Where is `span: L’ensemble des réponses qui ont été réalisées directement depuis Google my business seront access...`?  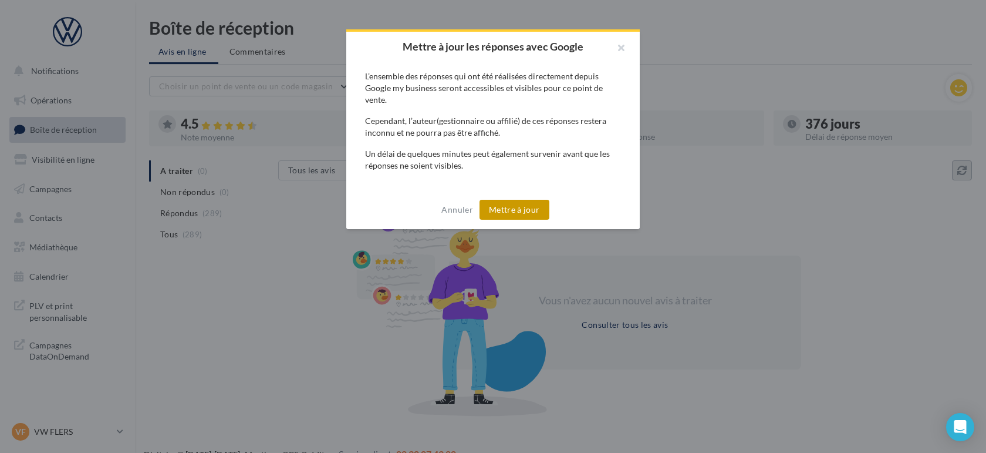
span: L’ensemble des réponses qui ont été réalisées directement depuis Google my business seront access... is located at coordinates (484, 87).